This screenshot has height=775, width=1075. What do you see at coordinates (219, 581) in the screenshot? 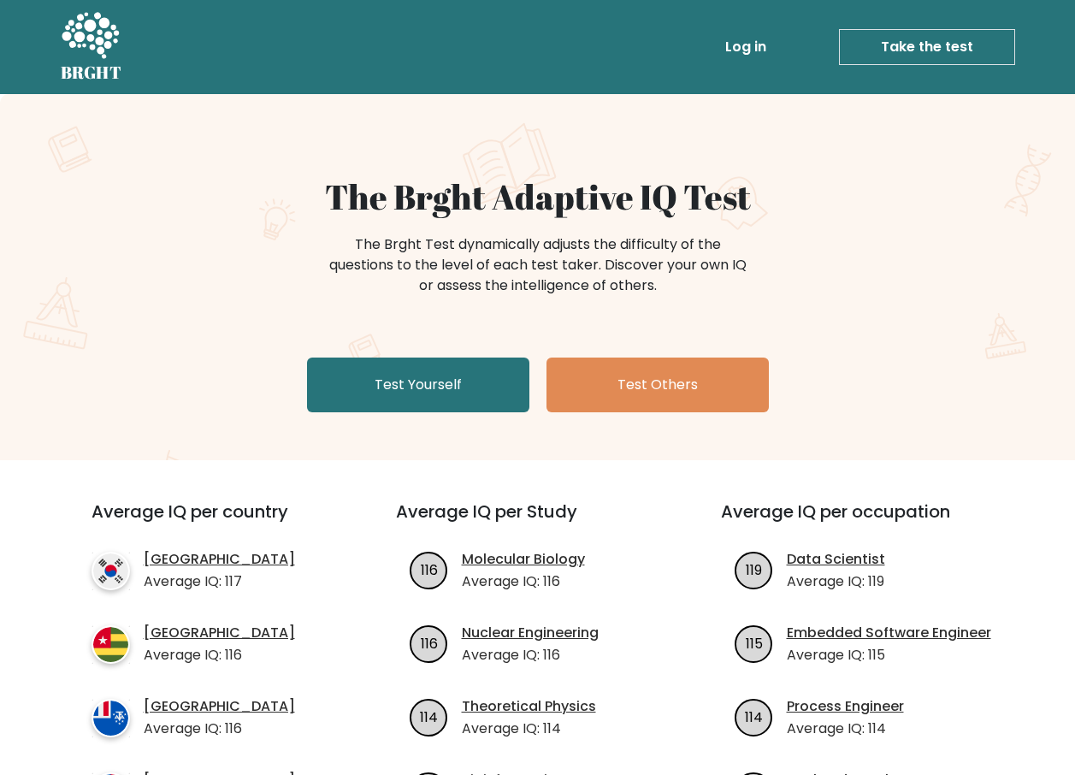
I see `p: Average IQ: 117` at bounding box center [219, 581].